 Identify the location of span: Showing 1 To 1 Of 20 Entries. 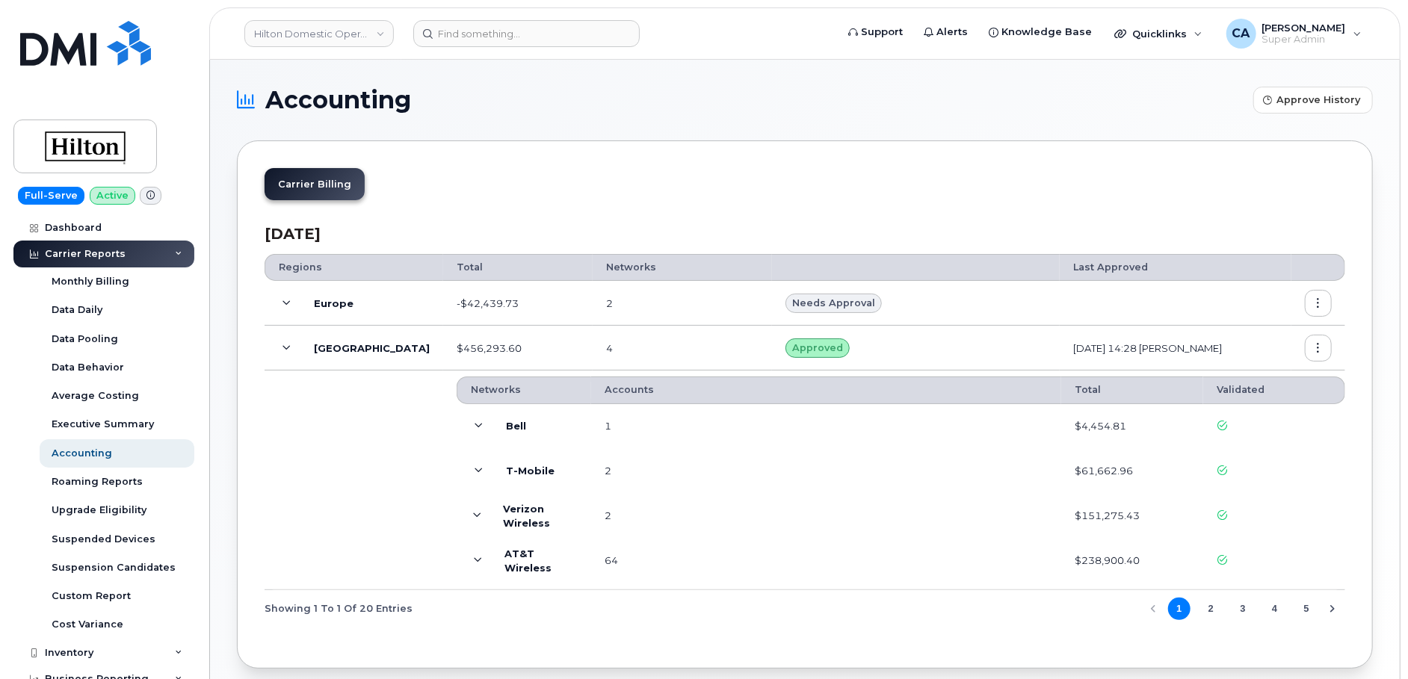
(338, 609).